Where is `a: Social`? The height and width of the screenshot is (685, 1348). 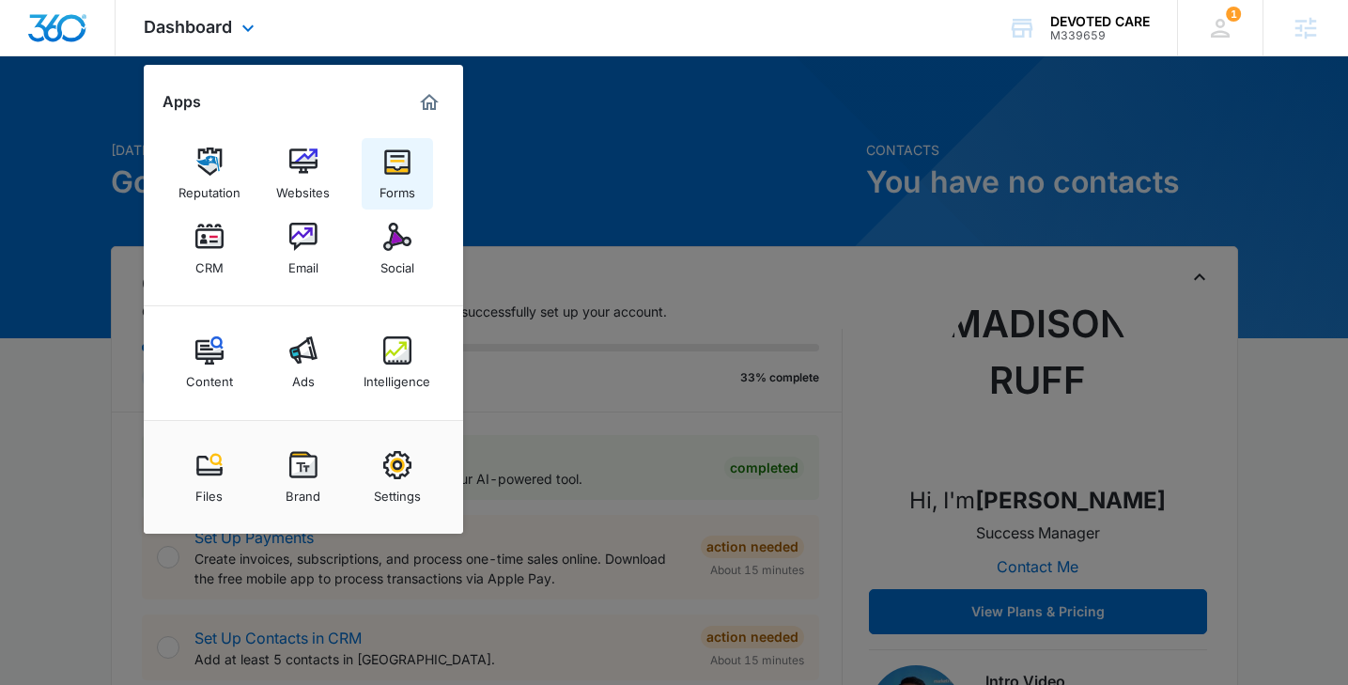 a: Social is located at coordinates (397, 249).